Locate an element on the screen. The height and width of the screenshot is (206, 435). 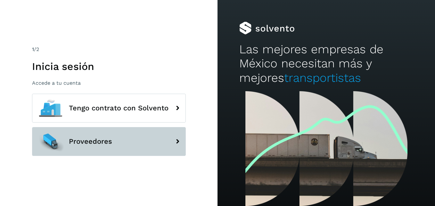
button: Proveedores is located at coordinates (109, 141).